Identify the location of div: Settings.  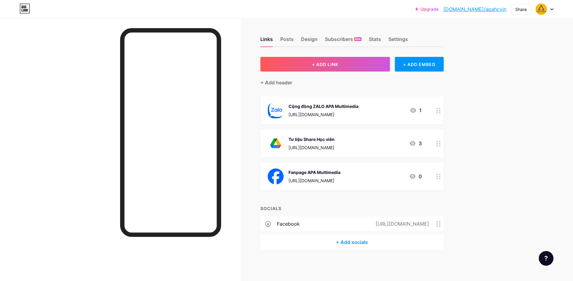
(398, 41).